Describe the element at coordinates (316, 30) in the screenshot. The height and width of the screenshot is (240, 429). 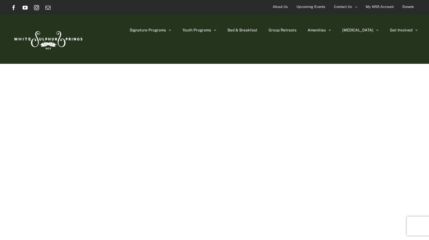
I see `span: Amenities` at that location.